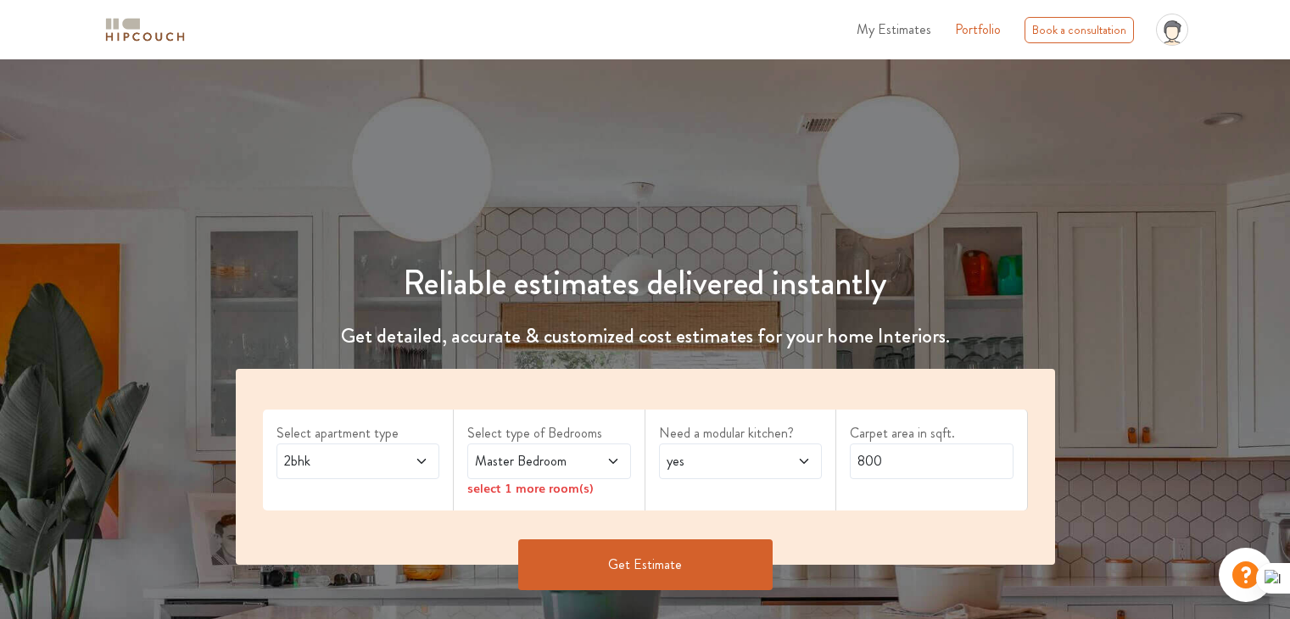  What do you see at coordinates (931, 461) in the screenshot?
I see `input: Enter area sqft` at bounding box center [931, 461].